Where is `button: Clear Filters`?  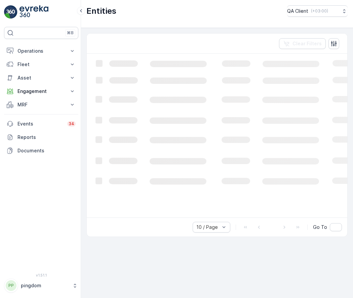 button: Clear Filters is located at coordinates (302, 44).